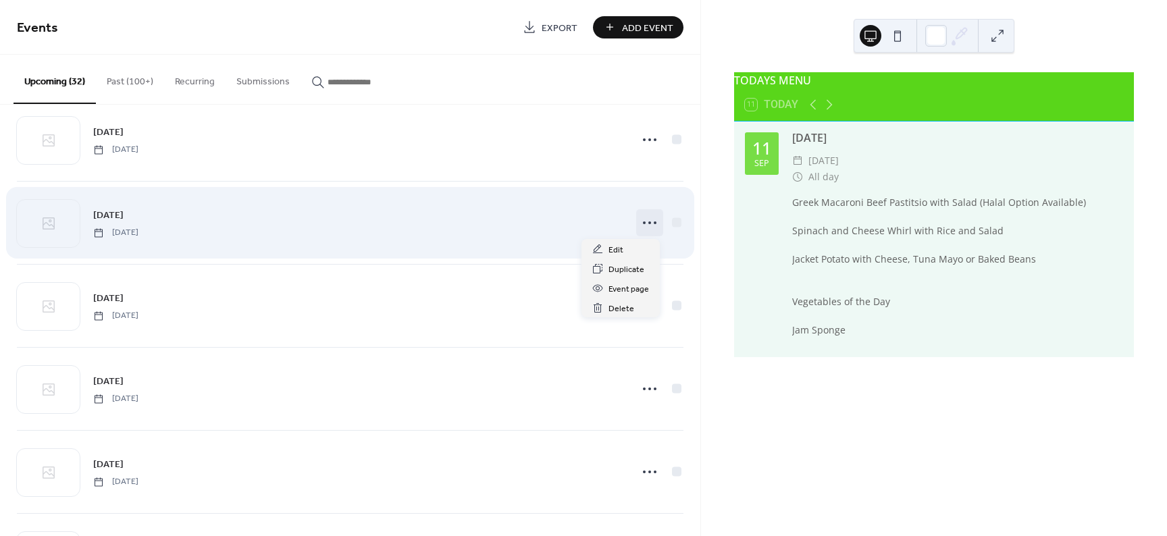  Describe the element at coordinates (823, 177) in the screenshot. I see `span: All day` at that location.